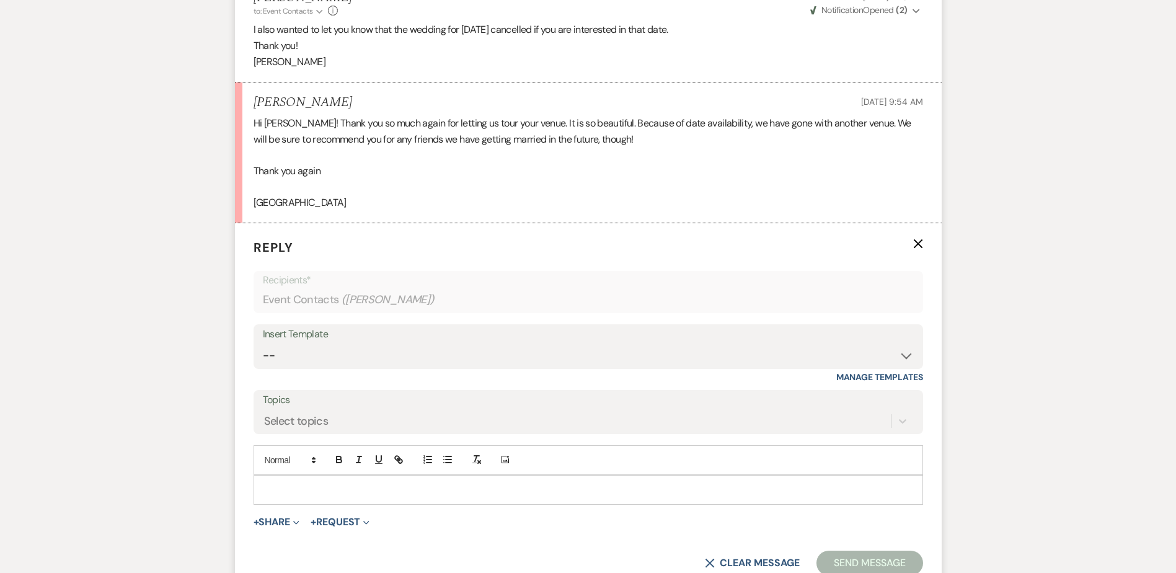 The width and height of the screenshot is (1176, 573). I want to click on div: Event Contacts, so click(588, 299).